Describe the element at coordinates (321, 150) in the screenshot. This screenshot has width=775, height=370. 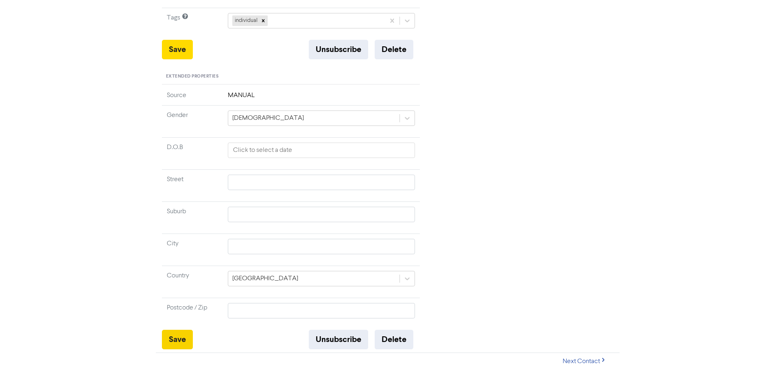
I see `input: Click to select a date` at that location.